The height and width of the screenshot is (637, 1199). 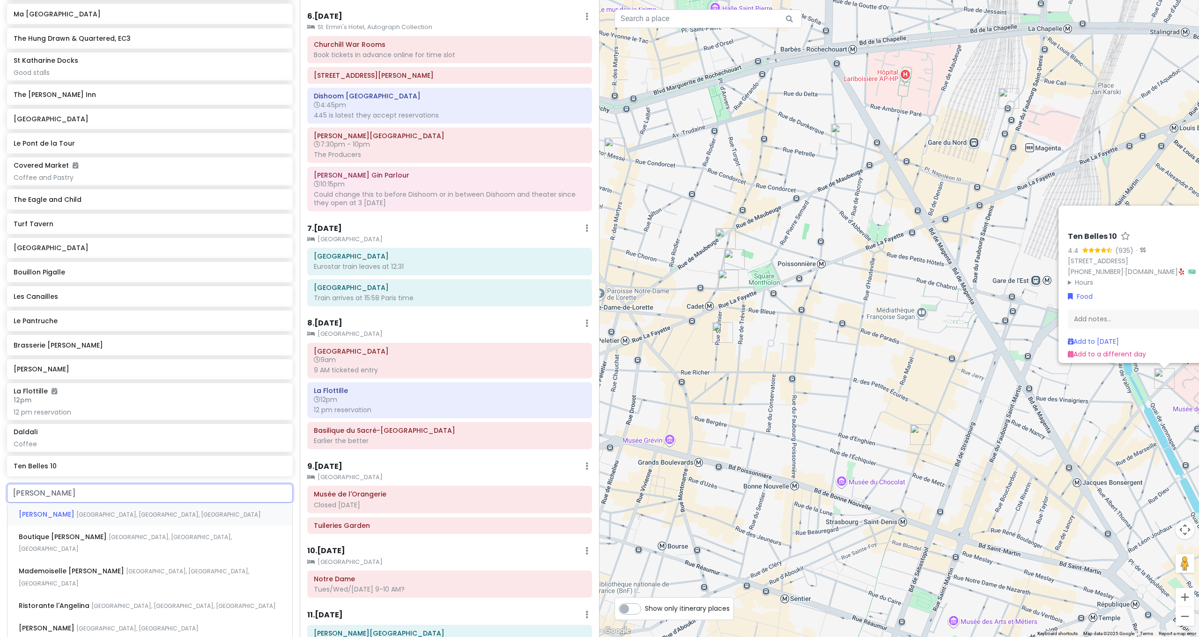 I want to click on button: Zoom out, so click(x=1185, y=617).